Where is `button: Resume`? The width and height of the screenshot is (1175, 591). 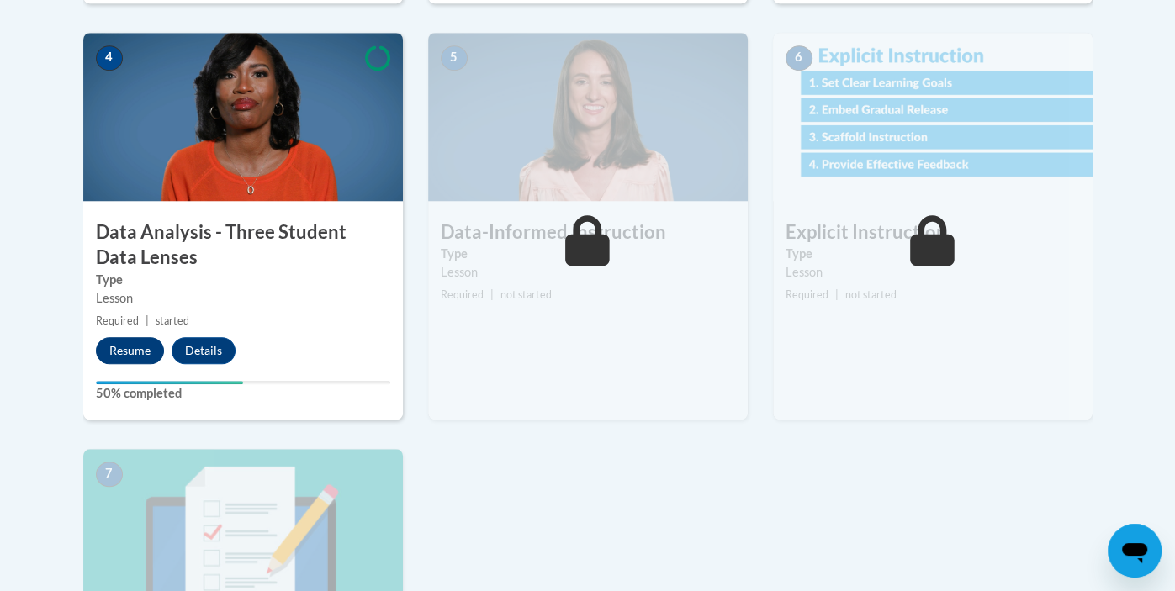 button: Resume is located at coordinates (130, 351).